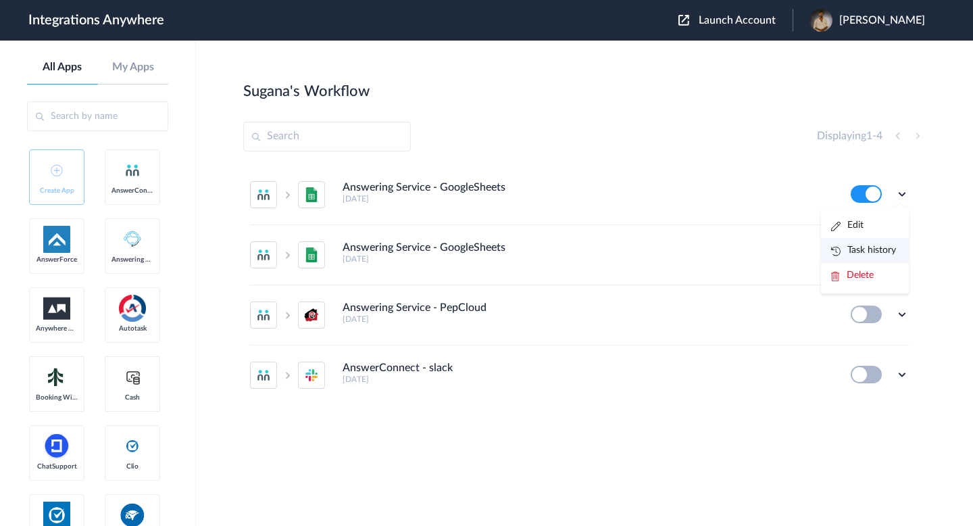  I want to click on span: Launch Account, so click(737, 20).